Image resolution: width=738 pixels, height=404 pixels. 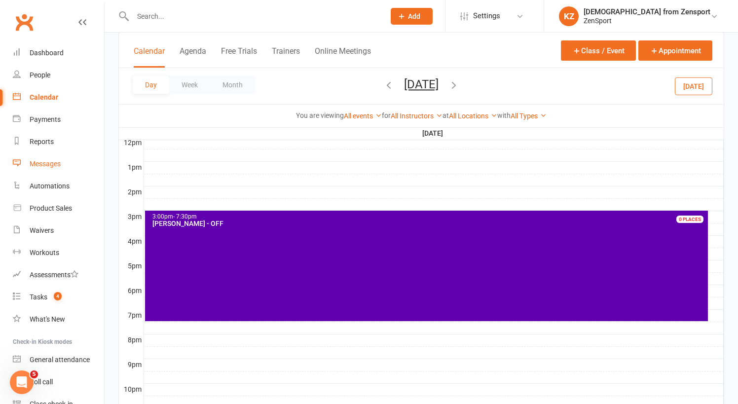 I want to click on a: Calendar, so click(x=58, y=97).